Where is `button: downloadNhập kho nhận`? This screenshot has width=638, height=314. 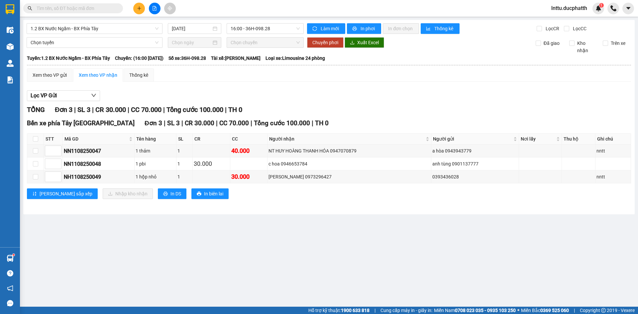
button: downloadNhập kho nhận is located at coordinates (128, 194).